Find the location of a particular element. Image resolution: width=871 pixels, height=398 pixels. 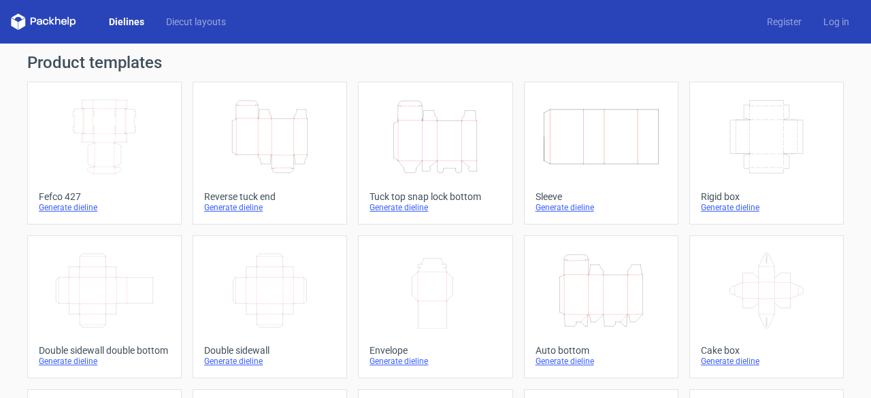

a: Tuck top snap lock bottomGenerate dieline is located at coordinates (435, 153).